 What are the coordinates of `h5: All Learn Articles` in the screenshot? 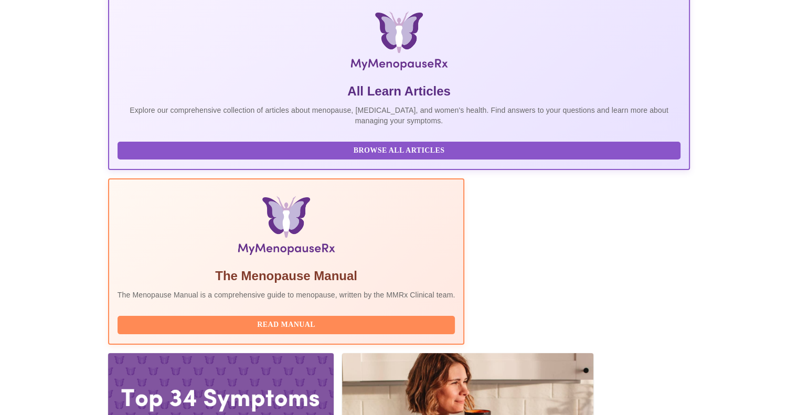 It's located at (399, 91).